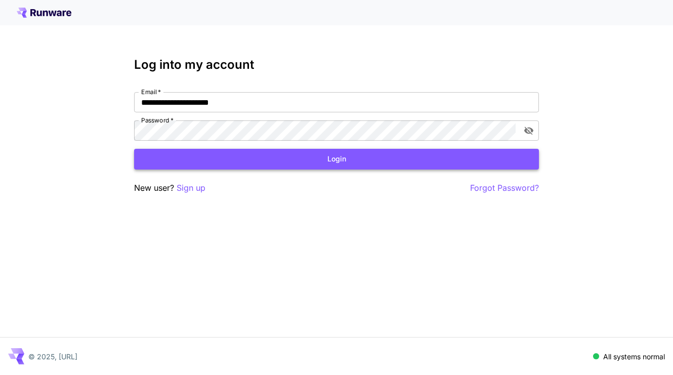 The height and width of the screenshot is (375, 673). Describe the element at coordinates (504, 188) in the screenshot. I see `button: Forgot Password?` at that location.